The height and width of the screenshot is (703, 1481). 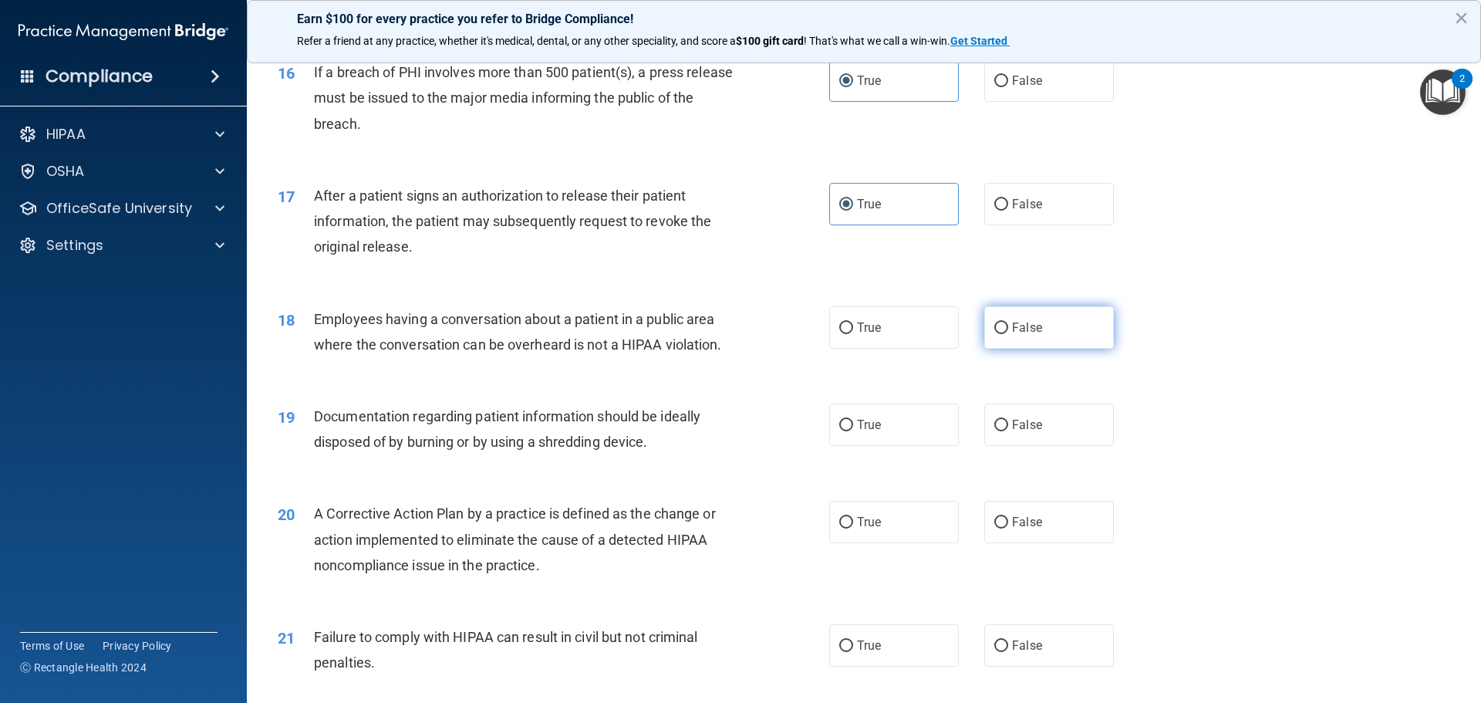 I want to click on span: 16, so click(x=286, y=73).